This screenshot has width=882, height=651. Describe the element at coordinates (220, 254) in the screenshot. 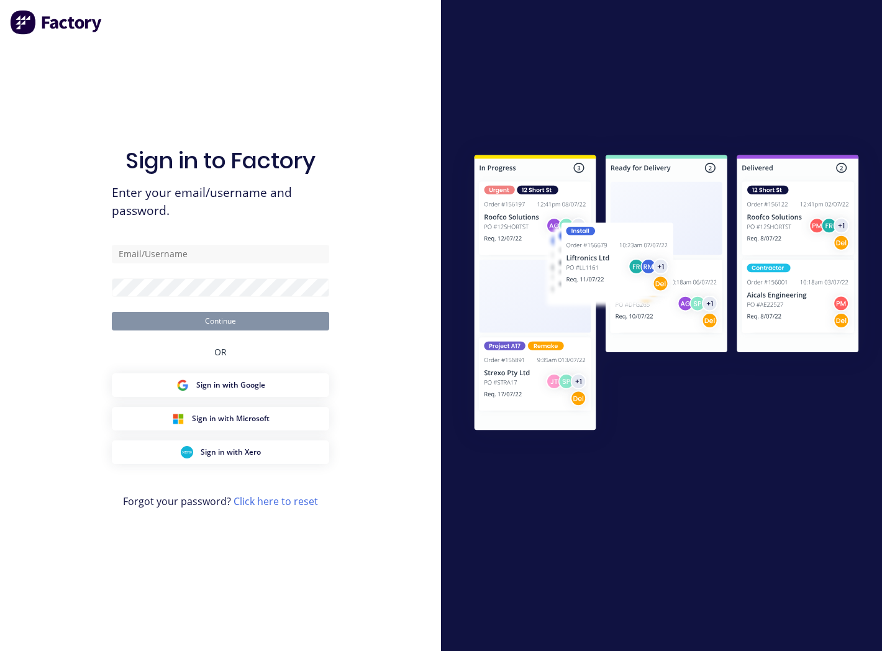

I see `input: Email/Username` at that location.